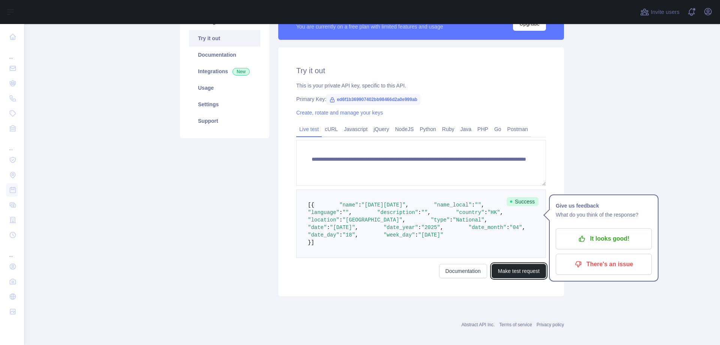  What do you see at coordinates (478, 324) in the screenshot?
I see `a: Abstract API Inc.` at bounding box center [478, 324].